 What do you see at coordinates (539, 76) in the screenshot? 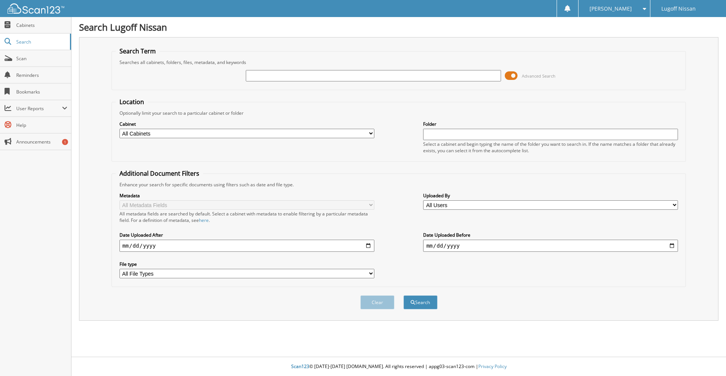
I see `span: Advanced Search` at bounding box center [539, 76].